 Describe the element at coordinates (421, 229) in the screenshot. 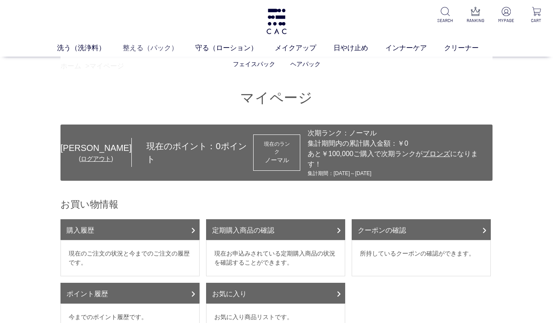

I see `a: クーポンの確認` at that location.